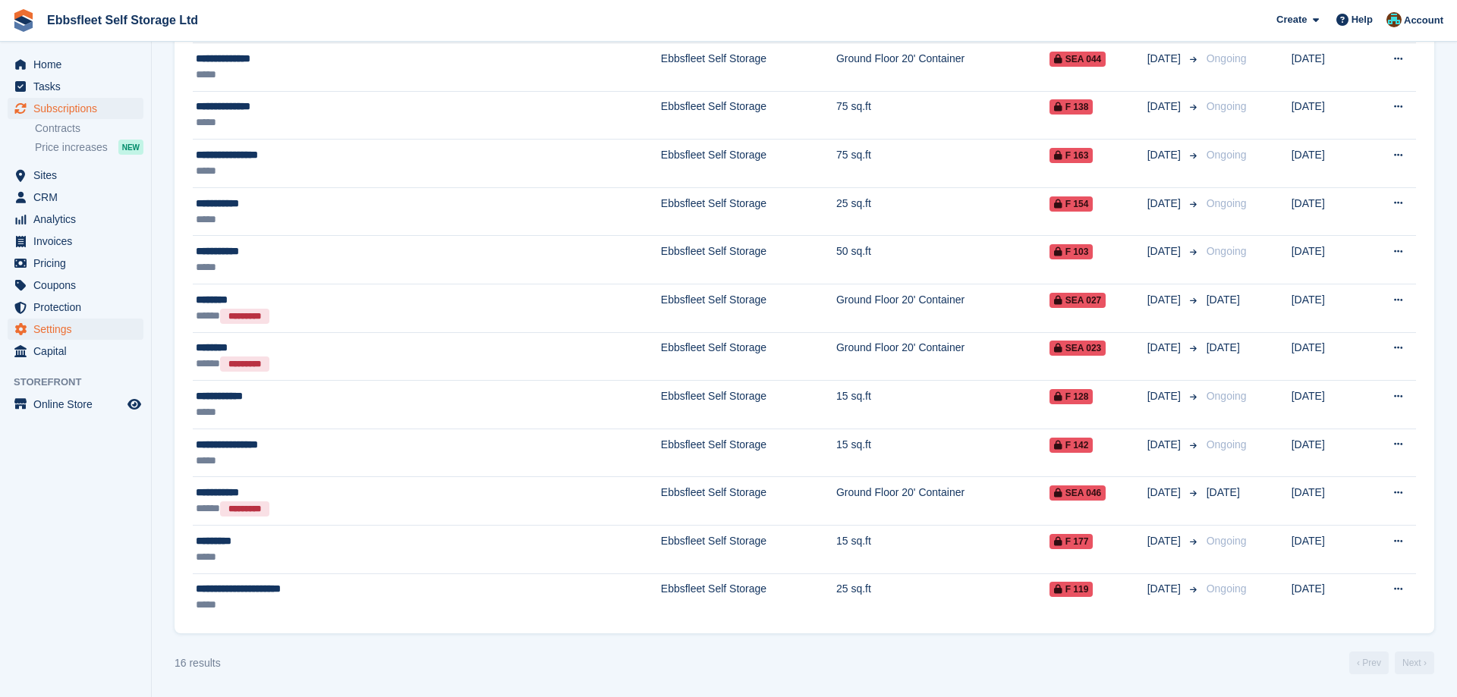 This screenshot has width=1457, height=697. What do you see at coordinates (79, 263) in the screenshot?
I see `span: Pricing` at bounding box center [79, 263].